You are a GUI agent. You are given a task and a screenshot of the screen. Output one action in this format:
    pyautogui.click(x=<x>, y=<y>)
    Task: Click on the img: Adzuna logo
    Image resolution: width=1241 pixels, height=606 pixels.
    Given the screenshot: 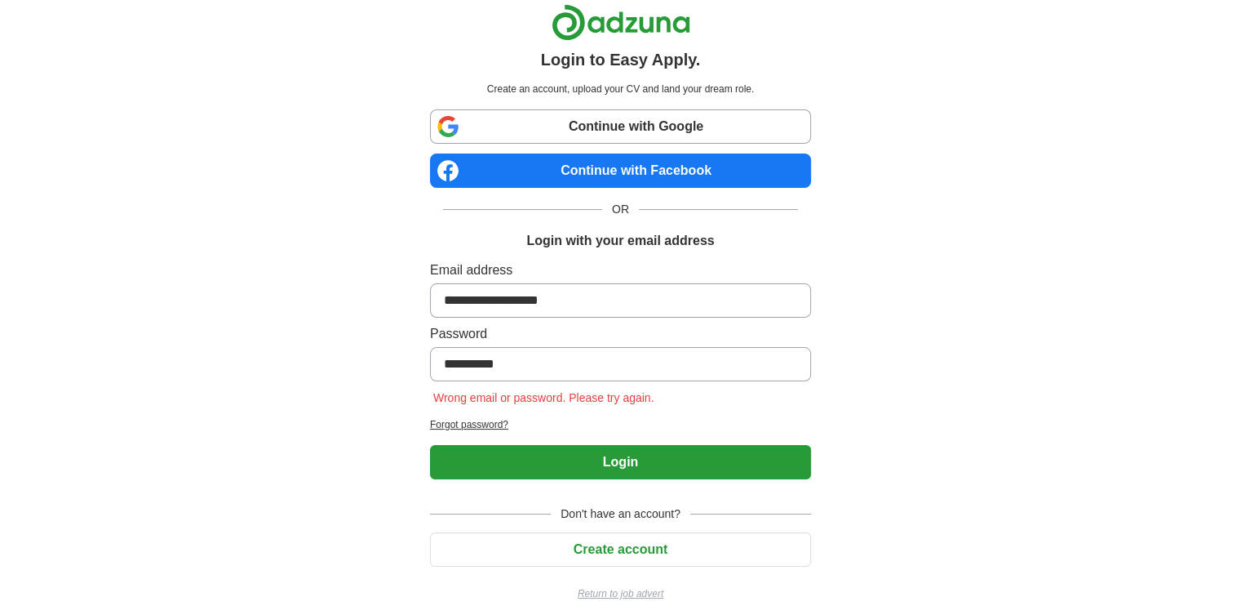 What is the action you would take?
    pyautogui.click(x=621, y=22)
    